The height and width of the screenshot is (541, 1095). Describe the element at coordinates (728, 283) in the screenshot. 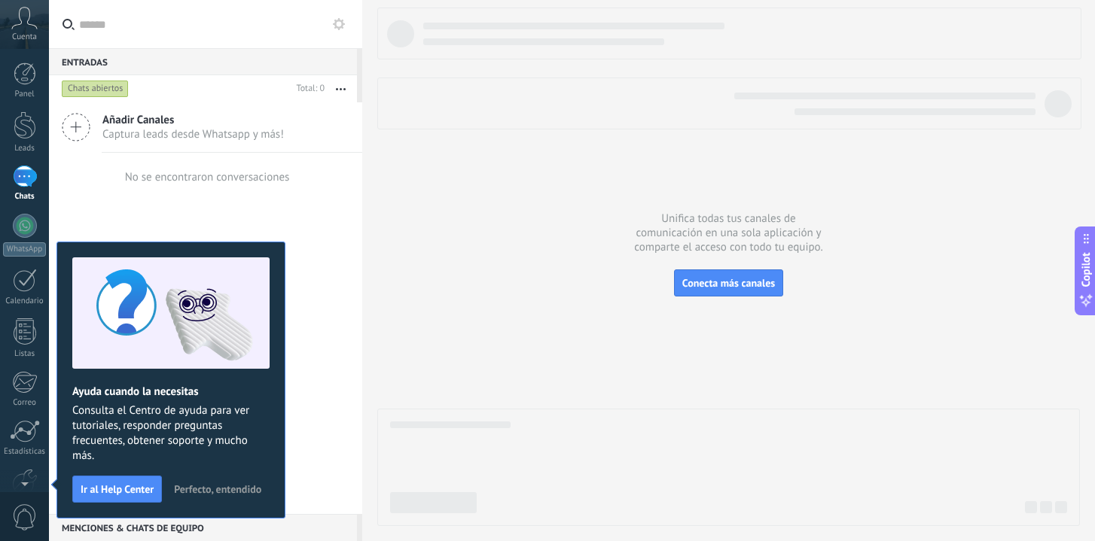

I see `button: Conecta más canales` at that location.